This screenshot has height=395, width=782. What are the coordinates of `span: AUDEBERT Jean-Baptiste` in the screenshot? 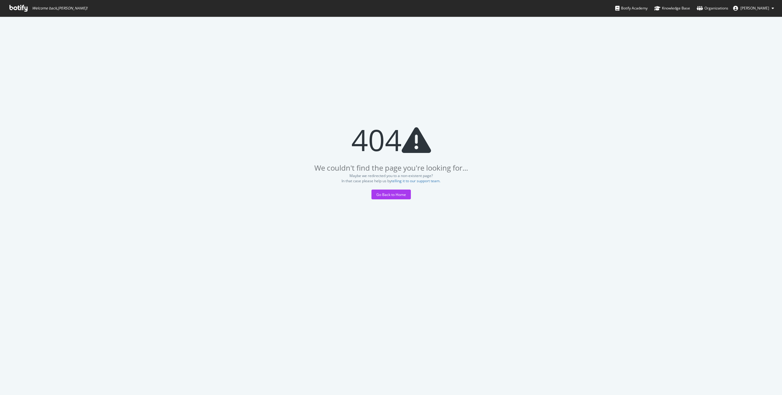 It's located at (754, 8).